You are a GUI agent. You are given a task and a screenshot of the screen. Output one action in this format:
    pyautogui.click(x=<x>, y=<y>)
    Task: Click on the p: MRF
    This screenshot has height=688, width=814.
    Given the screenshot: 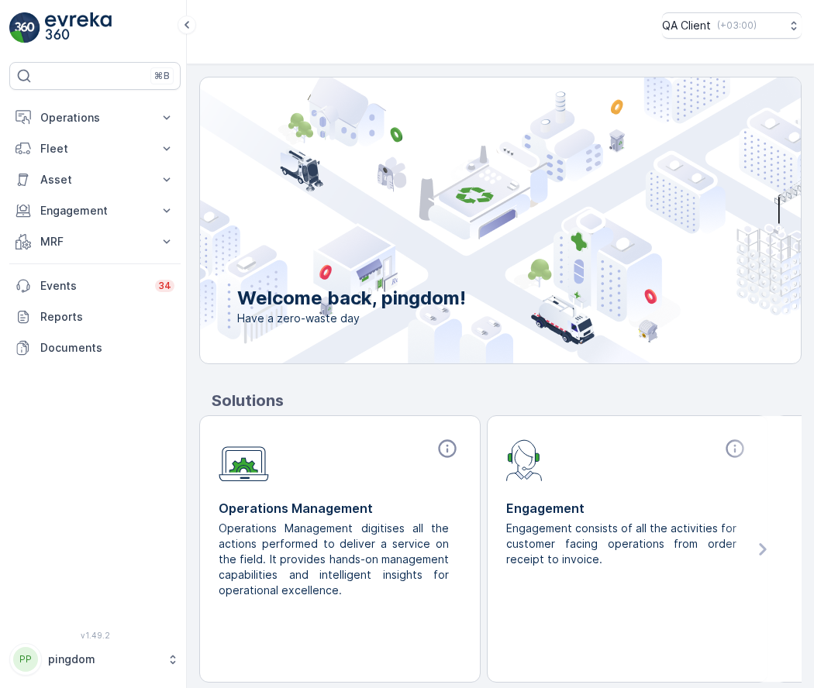 What is the action you would take?
    pyautogui.click(x=95, y=242)
    